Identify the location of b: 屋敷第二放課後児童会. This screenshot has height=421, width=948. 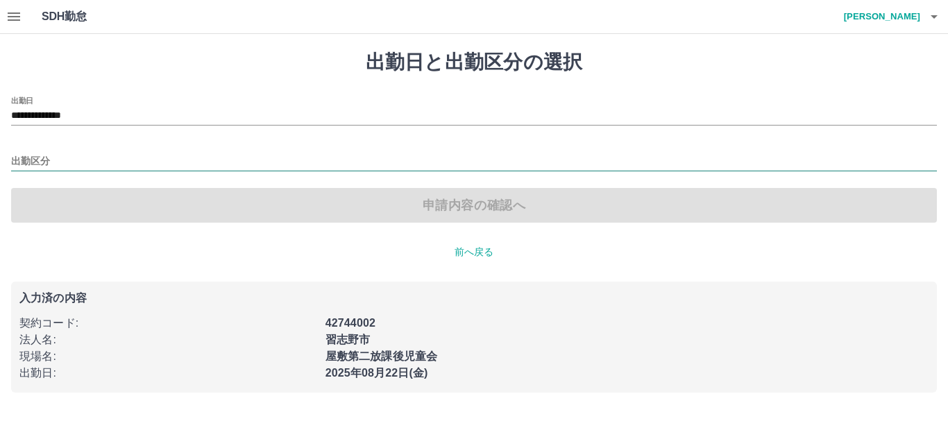
(382, 356).